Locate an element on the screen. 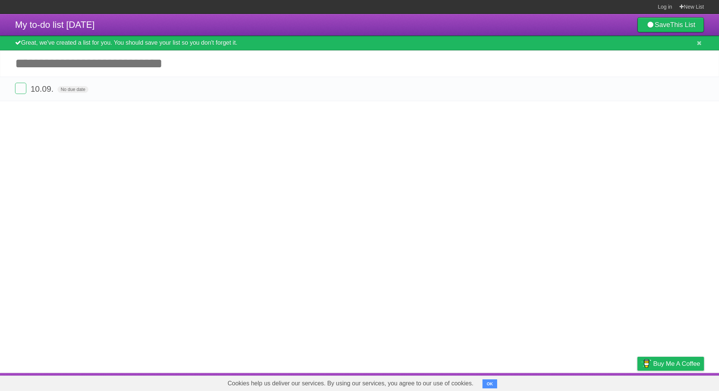  img: Buy me a coffee is located at coordinates (646, 364).